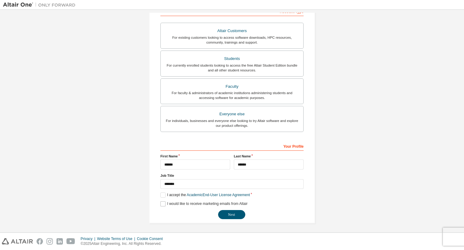 The image size is (464, 250). Describe the element at coordinates (117, 239) in the screenshot. I see `div: Website Terms of Use` at that location.